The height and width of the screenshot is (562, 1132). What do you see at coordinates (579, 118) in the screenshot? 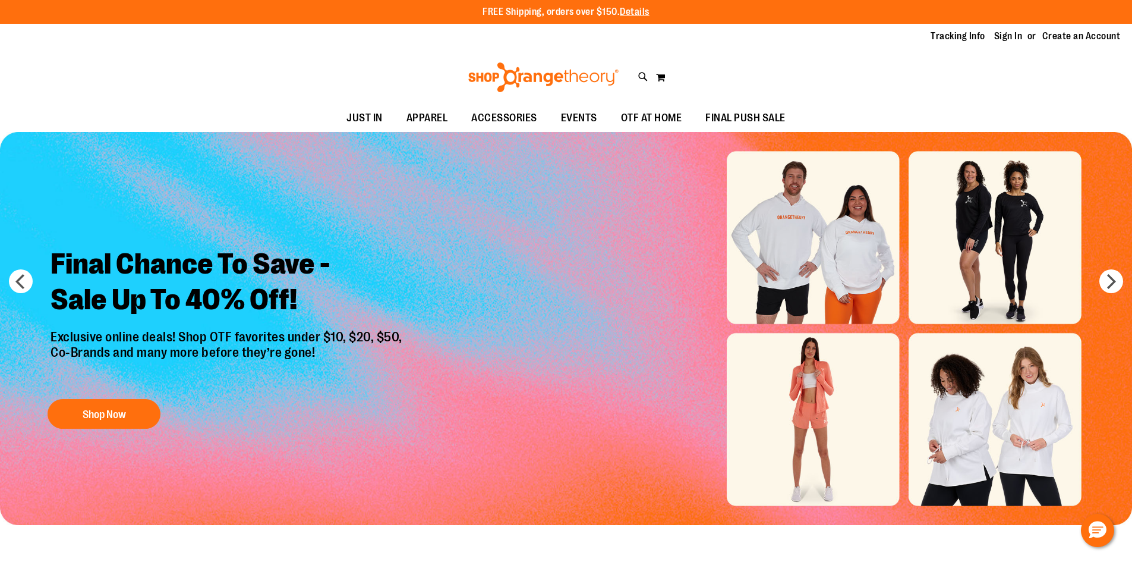
I see `span: EVENTS` at bounding box center [579, 118].